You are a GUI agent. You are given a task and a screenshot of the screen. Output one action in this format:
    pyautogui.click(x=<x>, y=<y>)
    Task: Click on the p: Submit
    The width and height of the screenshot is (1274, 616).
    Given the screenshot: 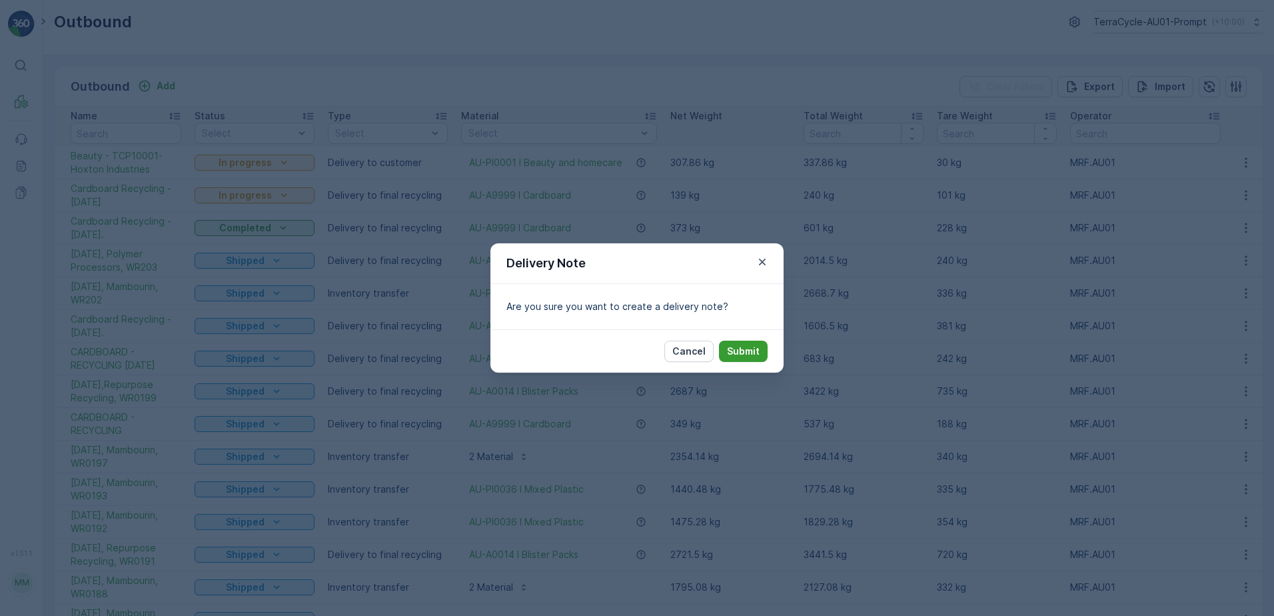 What is the action you would take?
    pyautogui.click(x=743, y=351)
    